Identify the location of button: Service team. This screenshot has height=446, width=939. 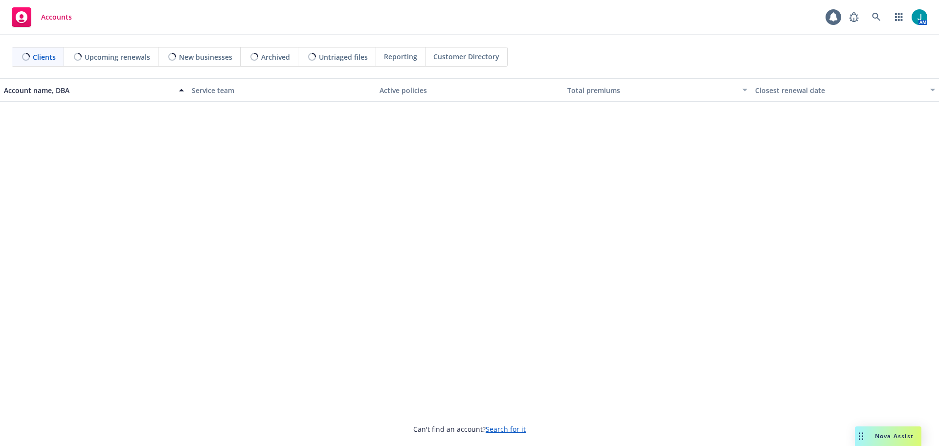
(282, 90).